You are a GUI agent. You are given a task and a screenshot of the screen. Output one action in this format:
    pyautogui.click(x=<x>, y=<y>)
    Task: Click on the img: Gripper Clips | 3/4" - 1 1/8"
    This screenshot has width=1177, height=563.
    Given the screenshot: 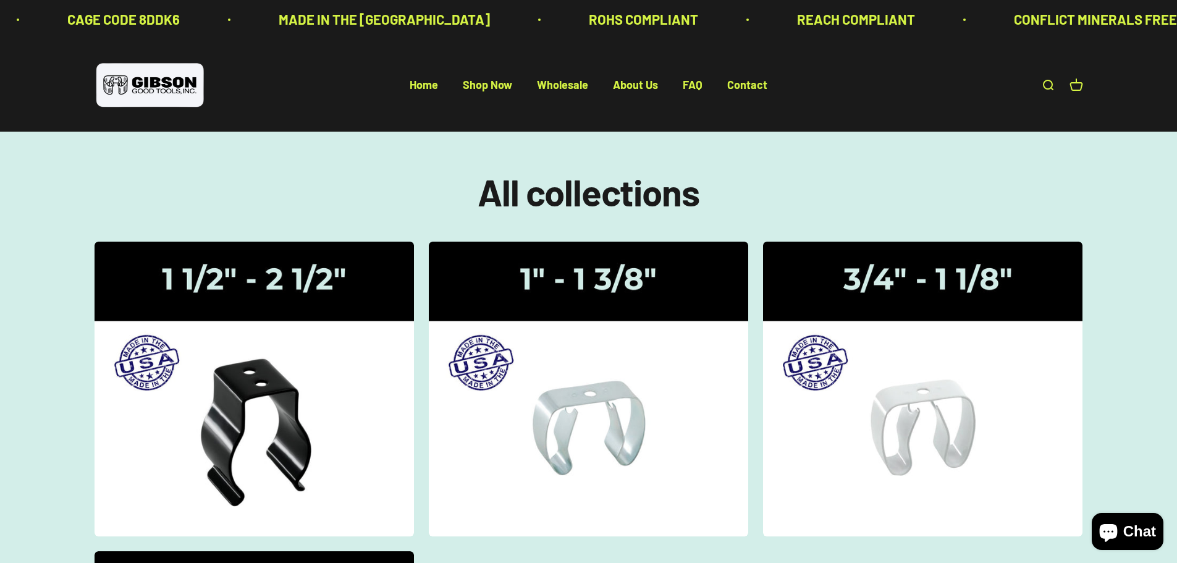 What is the action you would take?
    pyautogui.click(x=922, y=389)
    